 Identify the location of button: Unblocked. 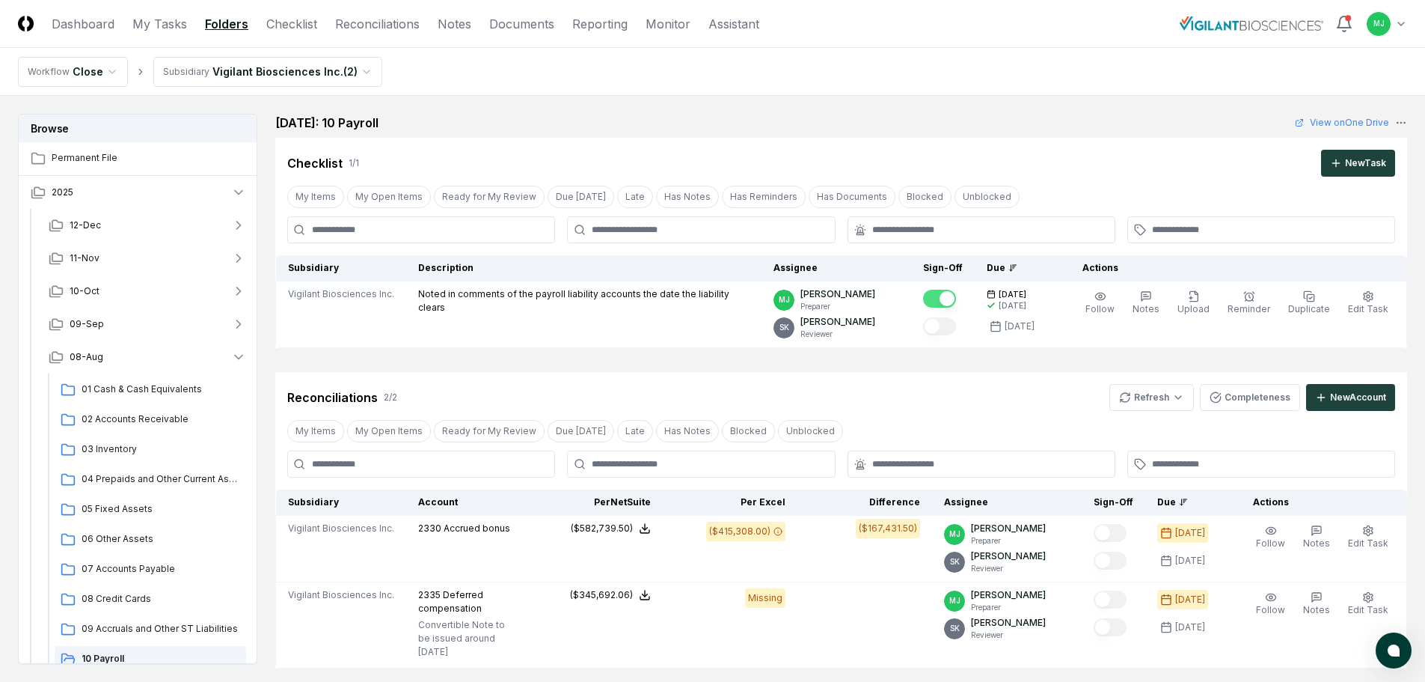
(987, 197).